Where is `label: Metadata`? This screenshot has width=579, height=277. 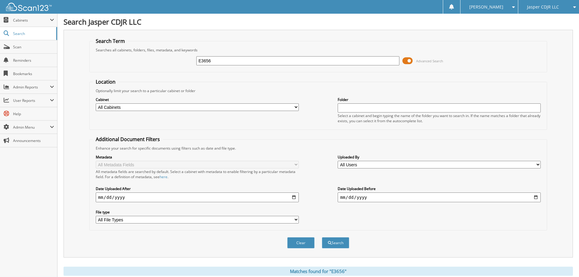
label: Metadata is located at coordinates (197, 157).